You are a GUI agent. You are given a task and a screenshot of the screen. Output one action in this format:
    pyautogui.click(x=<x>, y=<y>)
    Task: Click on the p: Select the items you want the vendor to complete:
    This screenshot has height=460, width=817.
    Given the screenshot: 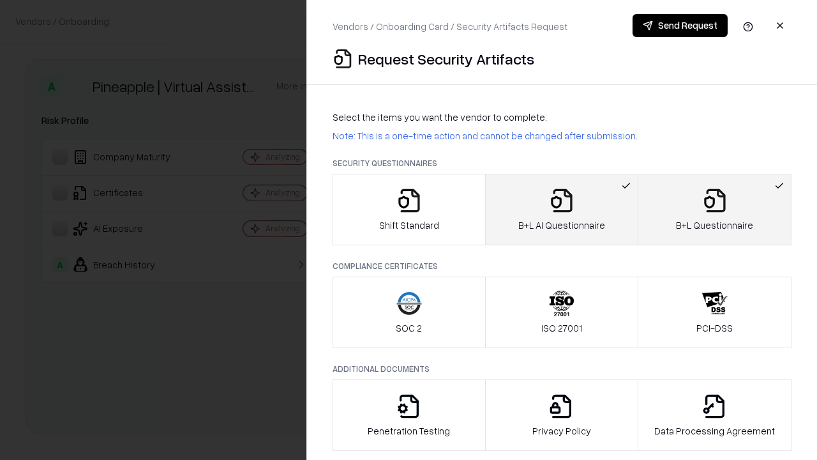 What is the action you would take?
    pyautogui.click(x=562, y=117)
    